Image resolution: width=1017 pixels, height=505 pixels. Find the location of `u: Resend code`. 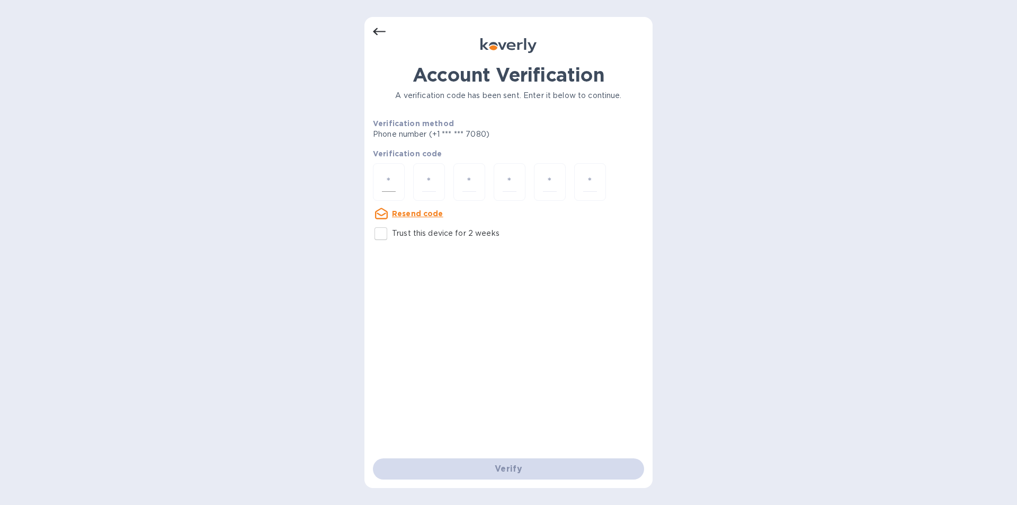

u: Resend code is located at coordinates (417, 213).